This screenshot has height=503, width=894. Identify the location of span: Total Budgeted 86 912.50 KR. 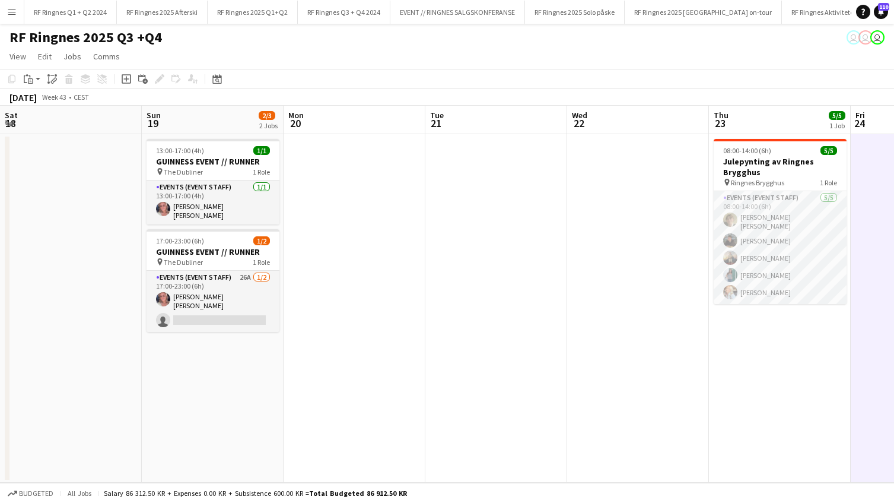
(358, 493).